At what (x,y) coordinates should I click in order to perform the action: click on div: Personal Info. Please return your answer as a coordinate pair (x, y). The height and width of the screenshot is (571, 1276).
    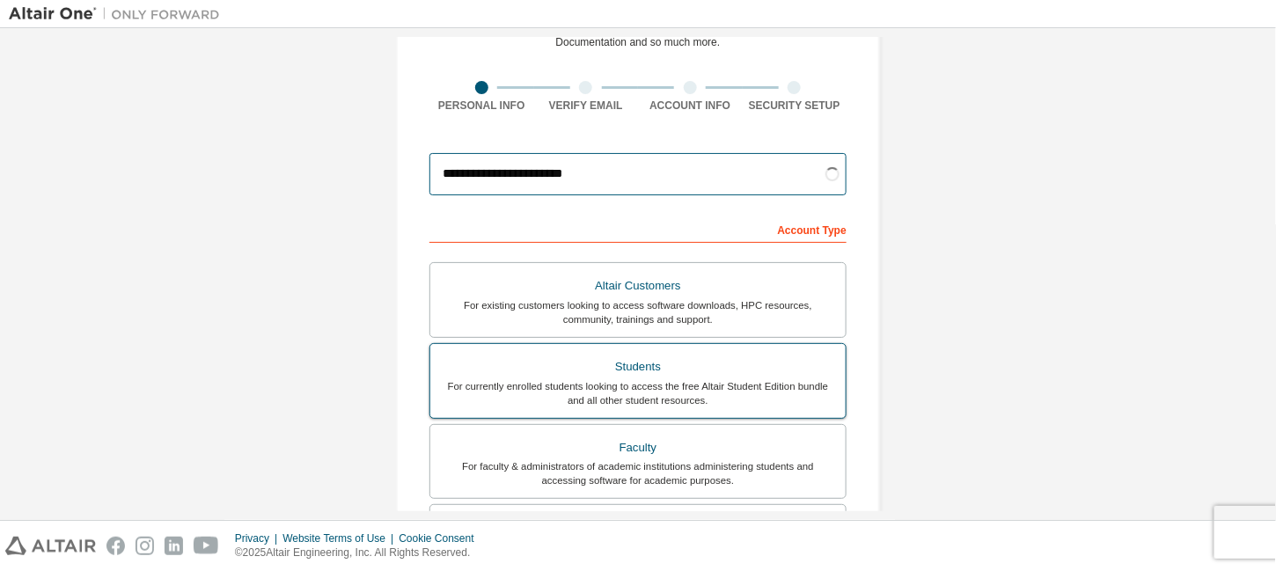
    Looking at the image, I should click on (481, 106).